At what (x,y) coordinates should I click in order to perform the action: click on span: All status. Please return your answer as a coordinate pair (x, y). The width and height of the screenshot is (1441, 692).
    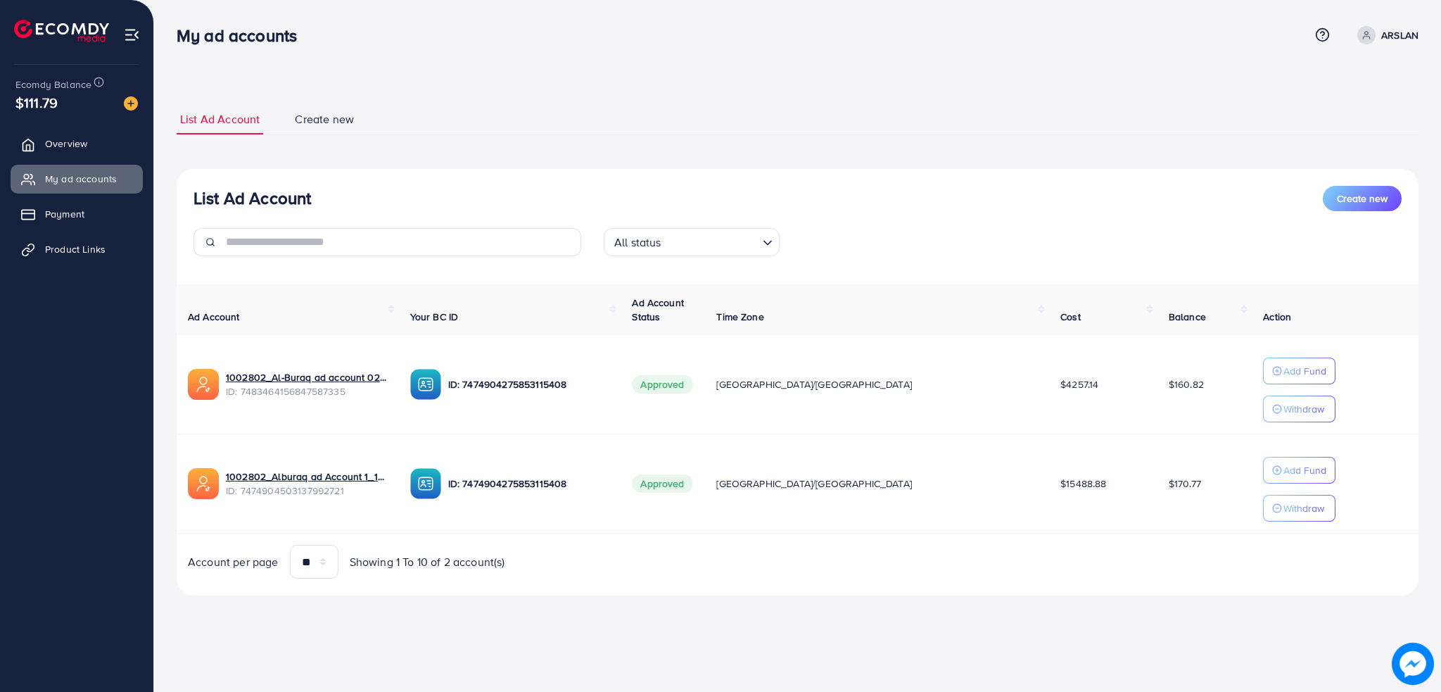
    Looking at the image, I should click on (637, 242).